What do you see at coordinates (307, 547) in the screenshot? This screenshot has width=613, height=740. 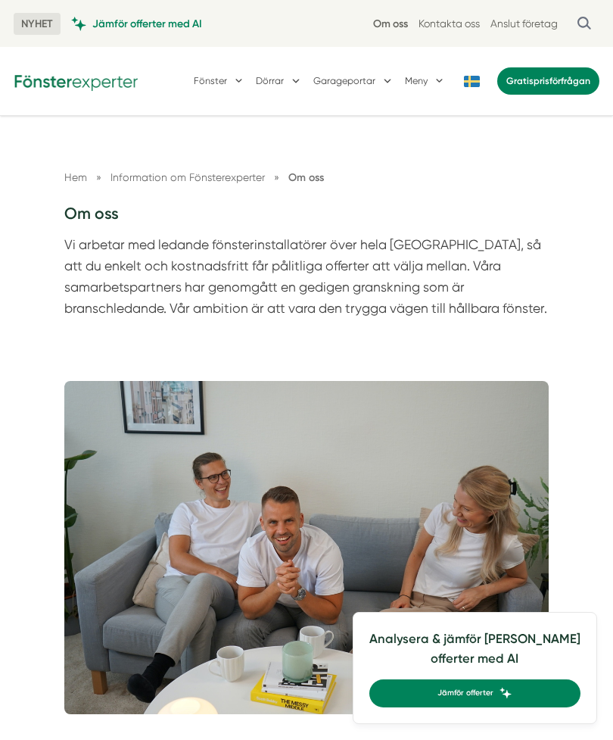 I see `img: Om oss` at bounding box center [307, 547].